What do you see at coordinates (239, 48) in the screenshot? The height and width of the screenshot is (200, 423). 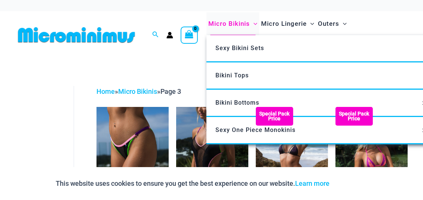 I see `span: Sexy Bikini Sets` at bounding box center [239, 48].